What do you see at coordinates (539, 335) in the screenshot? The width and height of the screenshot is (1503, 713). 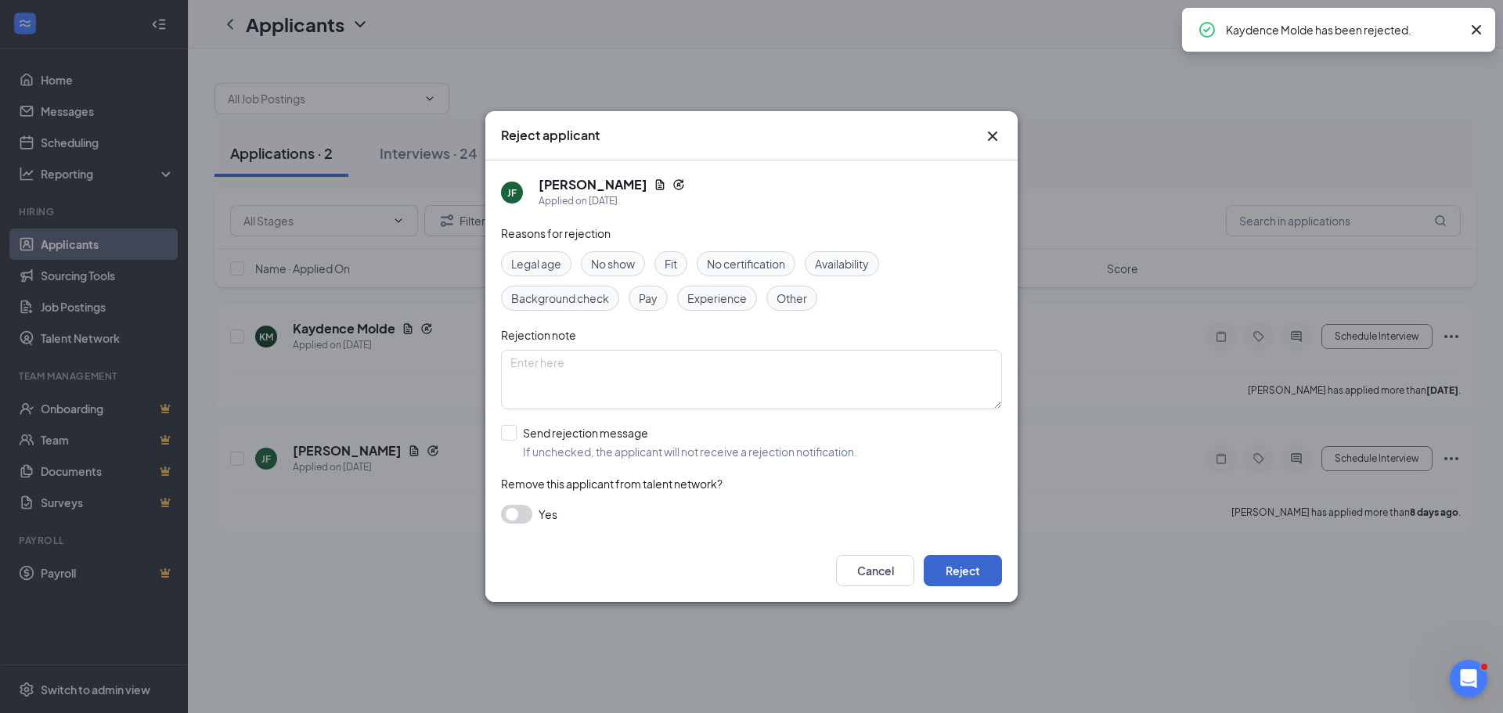 I see `span: Rejection note` at bounding box center [539, 335].